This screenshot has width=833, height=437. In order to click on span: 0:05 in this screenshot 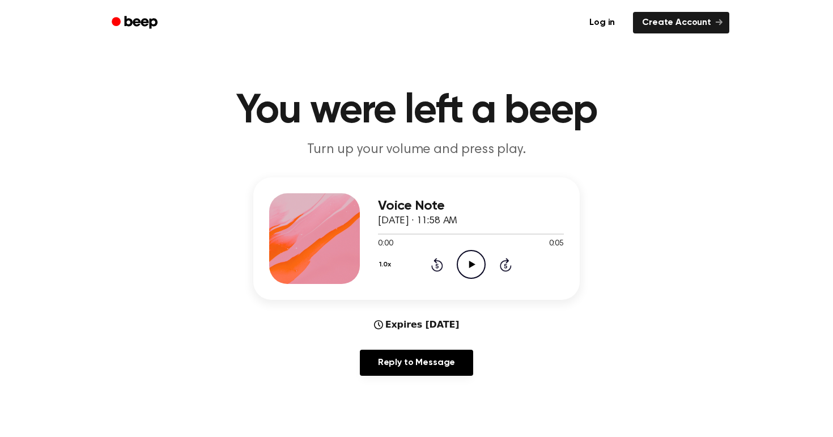, I will do `click(556, 244)`.